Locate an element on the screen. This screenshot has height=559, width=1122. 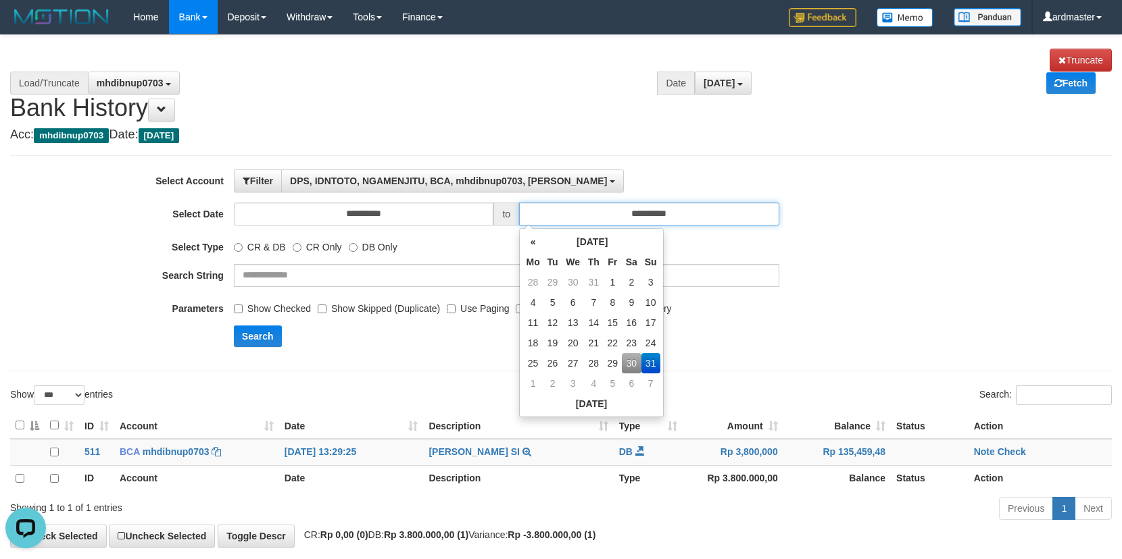
th: : activate to sort column ascending is located at coordinates (61, 426).